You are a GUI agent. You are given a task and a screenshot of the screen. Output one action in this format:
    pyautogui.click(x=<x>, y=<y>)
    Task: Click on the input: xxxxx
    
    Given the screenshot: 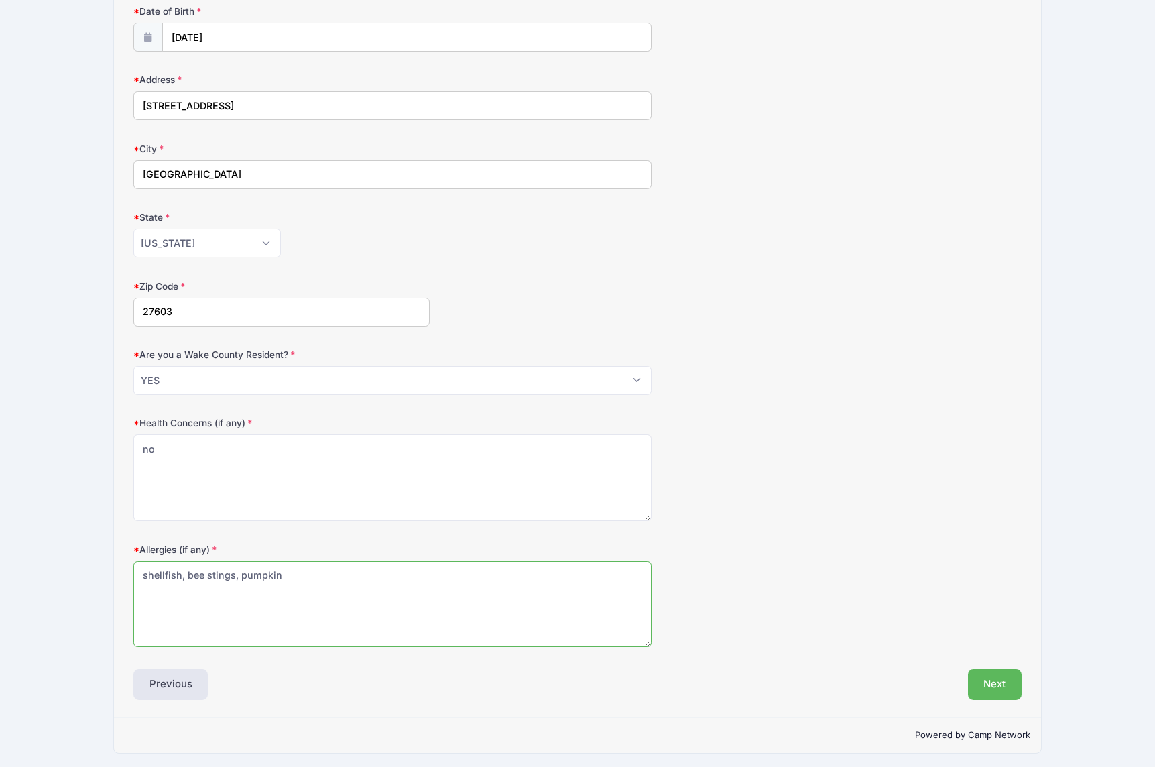 What is the action you would take?
    pyautogui.click(x=282, y=312)
    